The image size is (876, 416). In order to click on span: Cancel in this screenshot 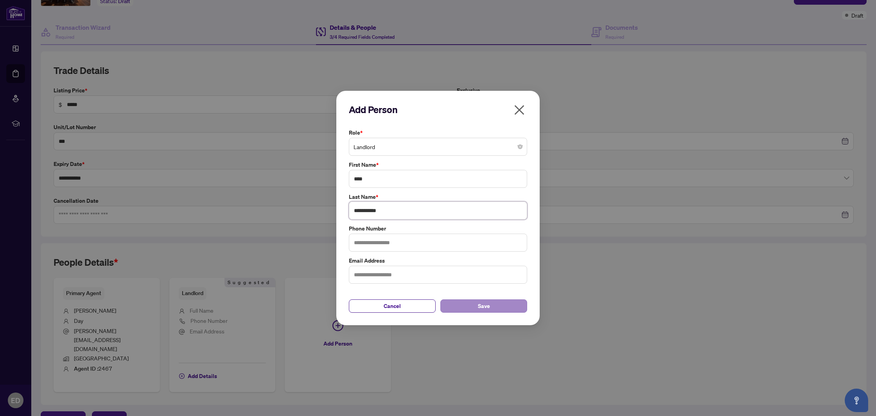, I will do `click(392, 306)`.